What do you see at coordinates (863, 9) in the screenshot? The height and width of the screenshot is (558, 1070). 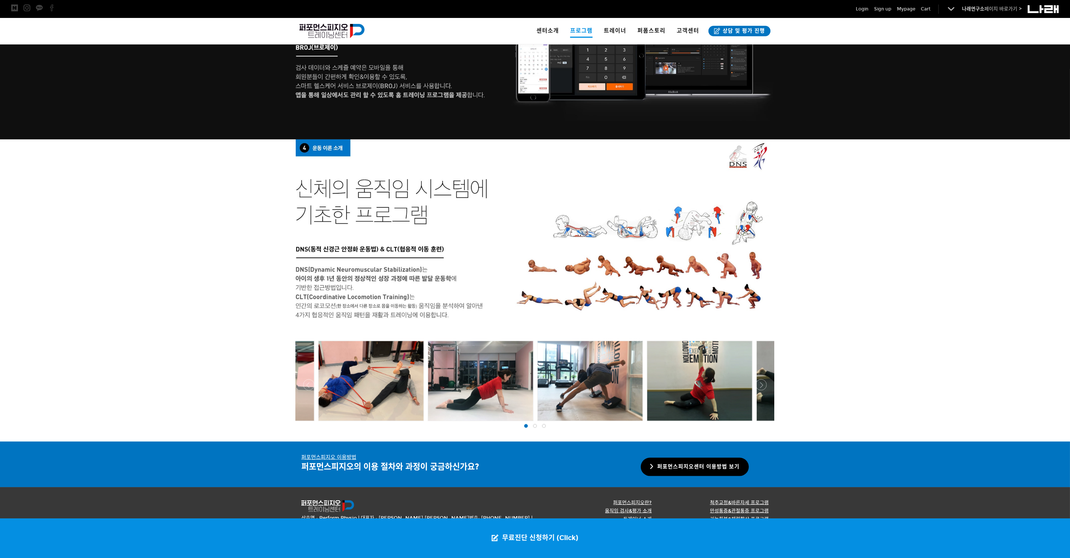 I see `a: Login` at bounding box center [863, 9].